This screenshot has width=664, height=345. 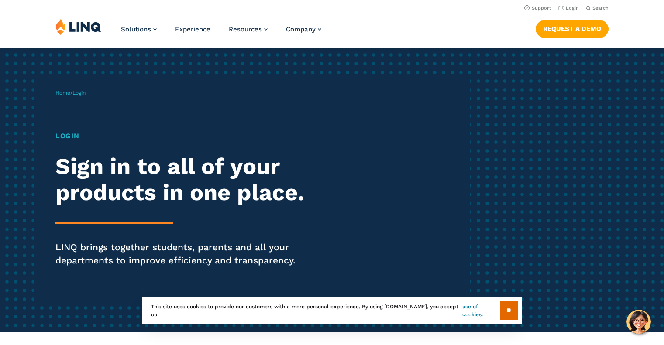 I want to click on a: Resources, so click(x=248, y=29).